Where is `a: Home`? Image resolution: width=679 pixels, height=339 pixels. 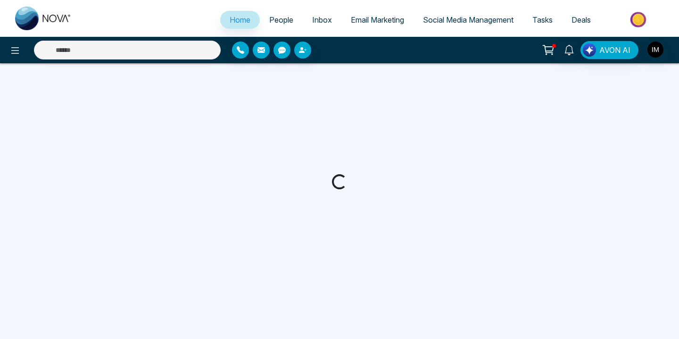 a: Home is located at coordinates (240, 20).